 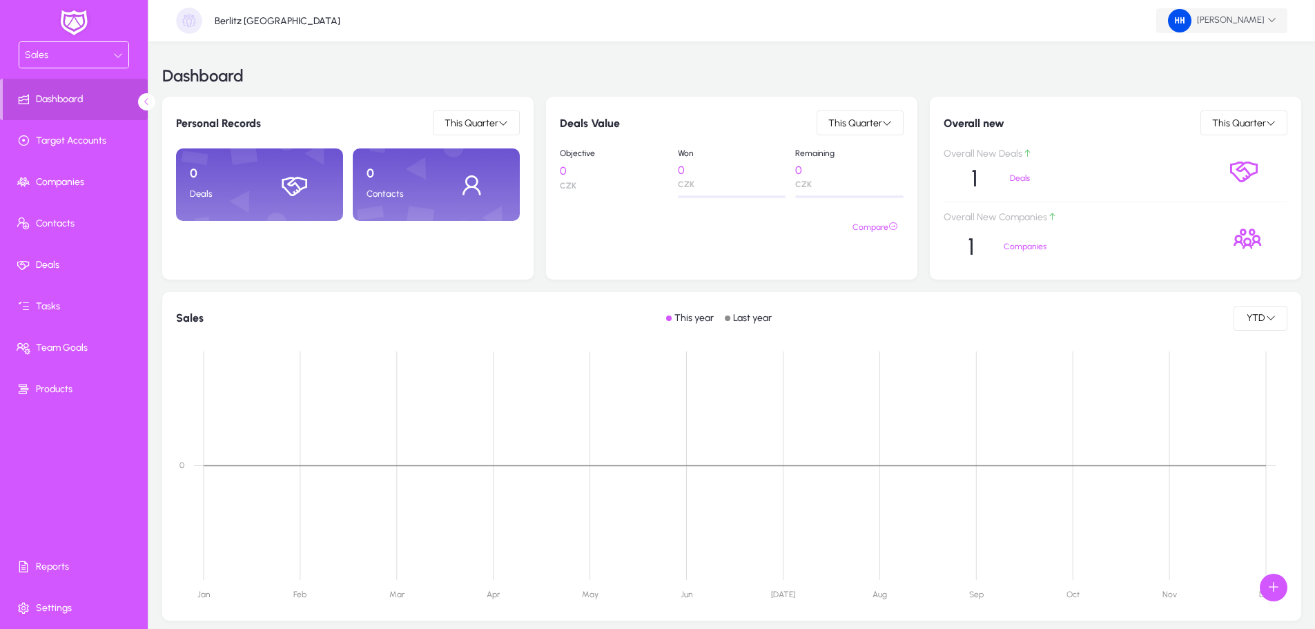 I want to click on a: Tasks, so click(x=77, y=307).